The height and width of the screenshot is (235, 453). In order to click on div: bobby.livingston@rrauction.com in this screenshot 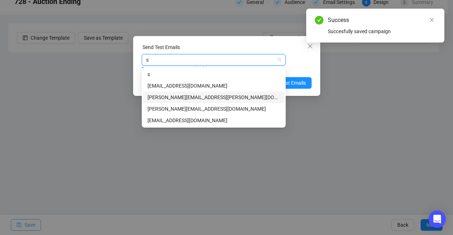, I will do `click(214, 97)`.